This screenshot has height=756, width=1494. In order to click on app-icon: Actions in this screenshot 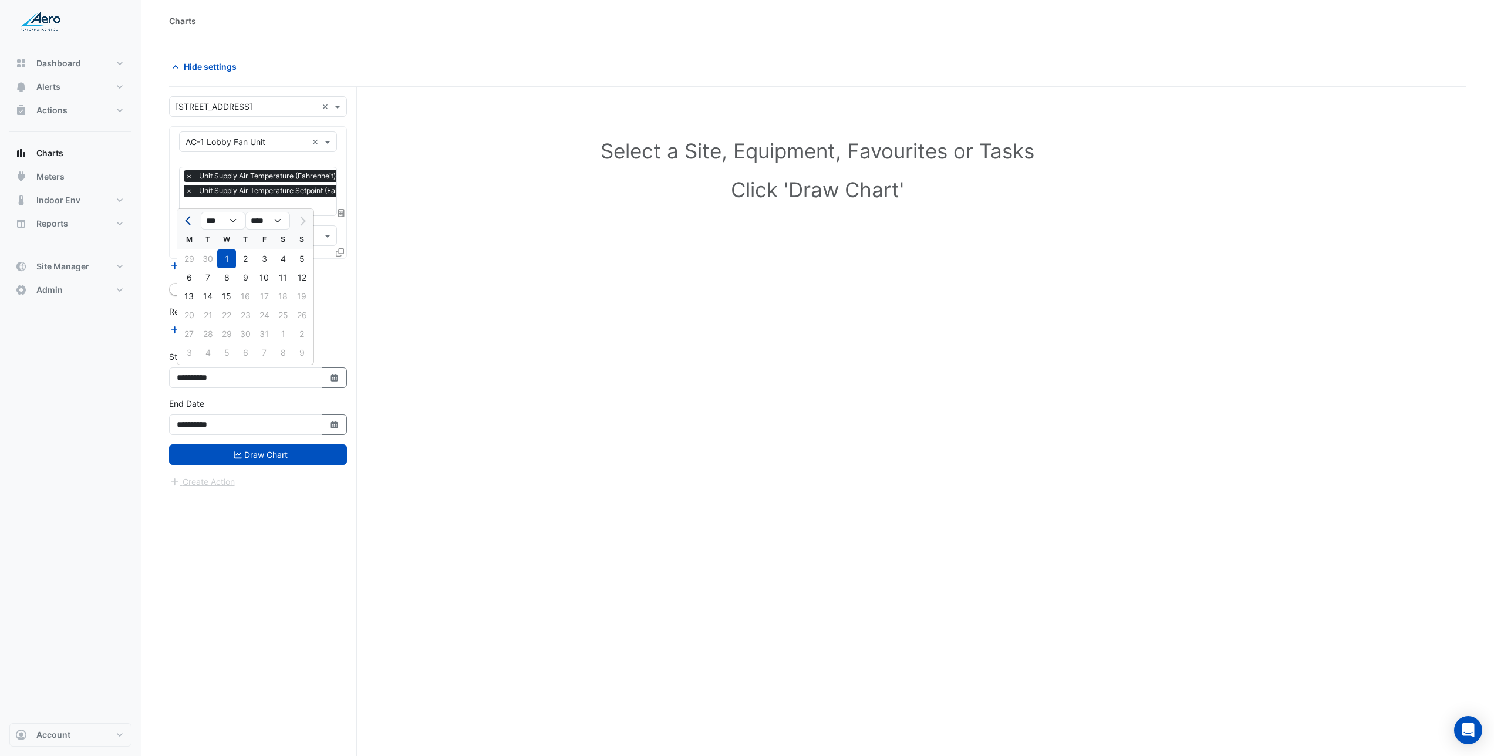, I will do `click(21, 110)`.